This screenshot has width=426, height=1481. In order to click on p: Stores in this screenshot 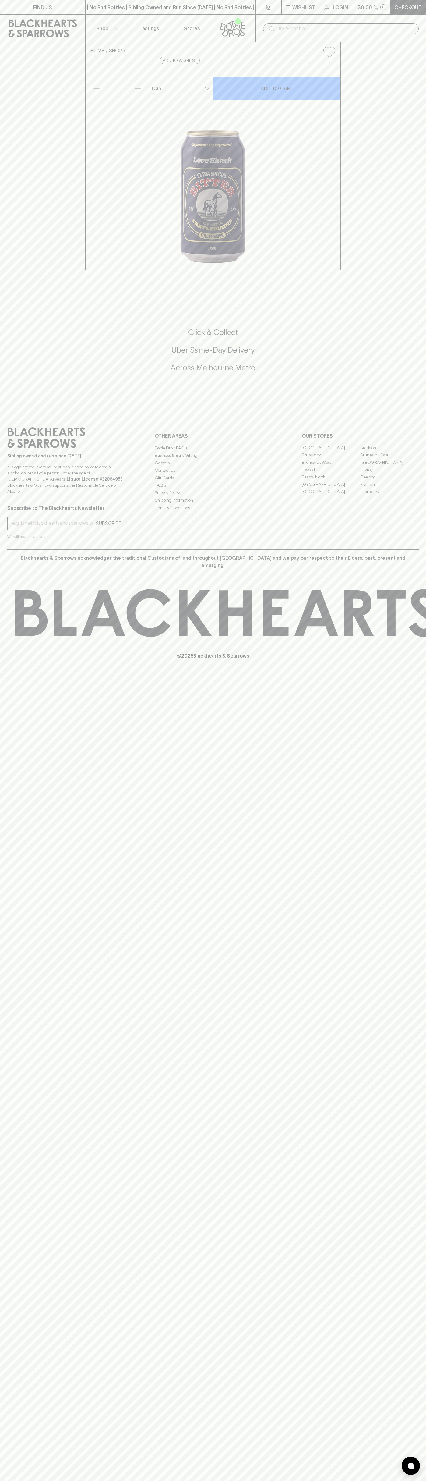, I will do `click(192, 28)`.